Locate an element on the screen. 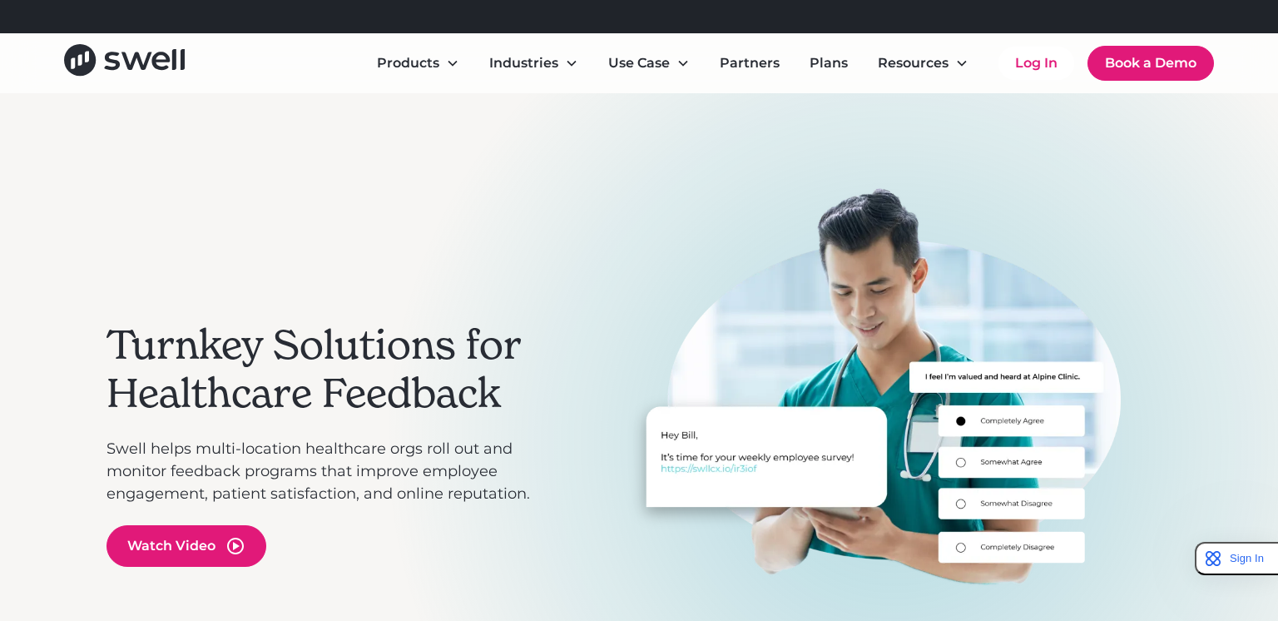  p: Swell helps multi-location healthcare orgs roll out and monitor feedback programs that improve em... is located at coordinates (331, 471).